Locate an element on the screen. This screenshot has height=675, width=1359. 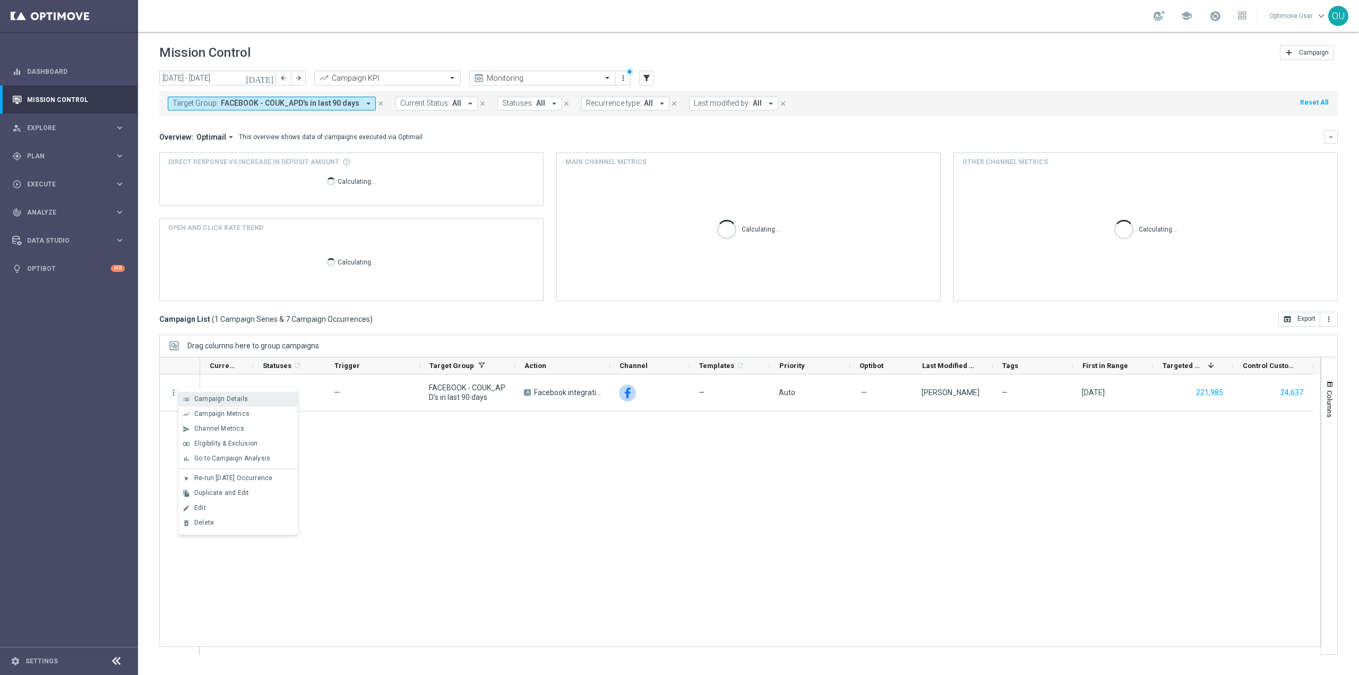
span: Go to Campaign Analysis is located at coordinates (232, 458).